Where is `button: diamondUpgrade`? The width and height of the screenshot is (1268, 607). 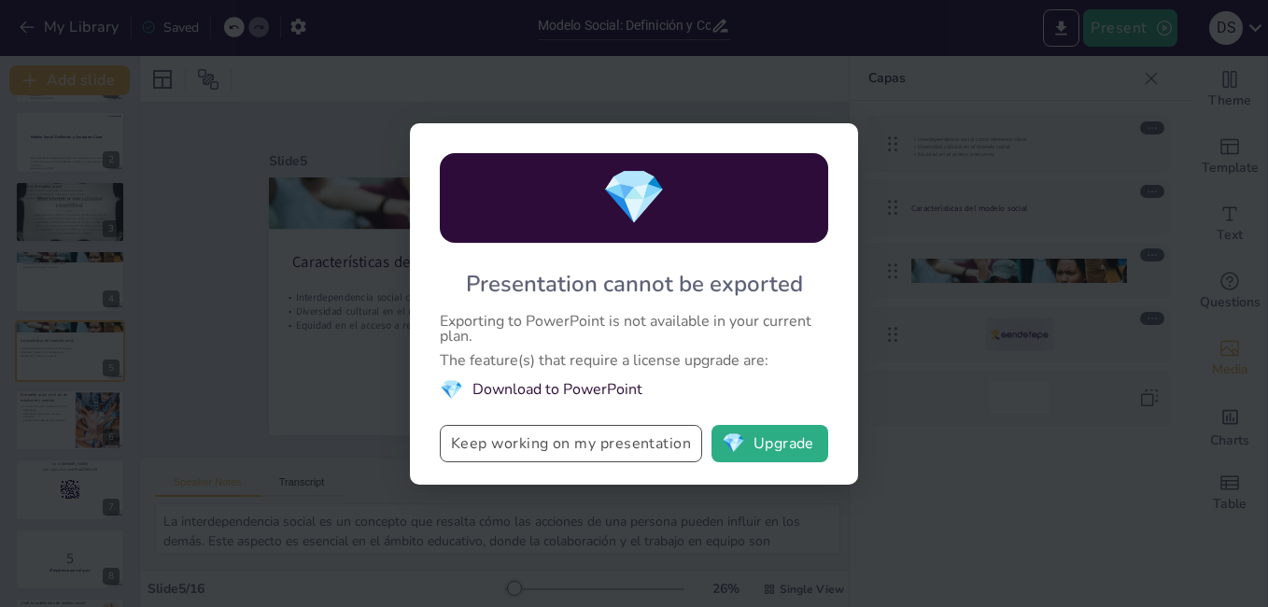
button: diamondUpgrade is located at coordinates (769, 443).